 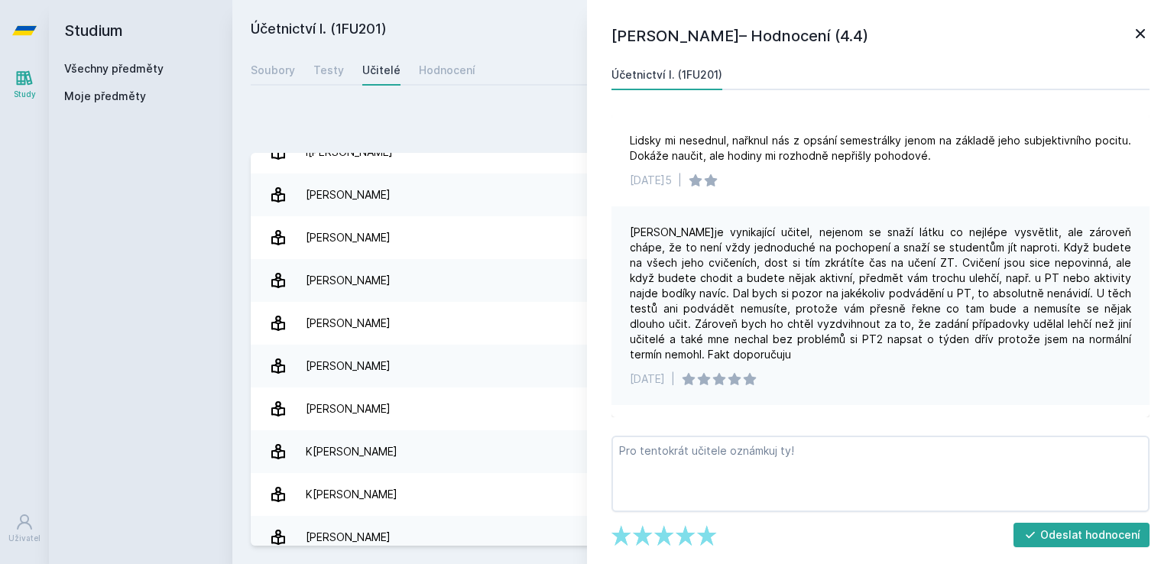 I want to click on div: Soubory, so click(x=273, y=70).